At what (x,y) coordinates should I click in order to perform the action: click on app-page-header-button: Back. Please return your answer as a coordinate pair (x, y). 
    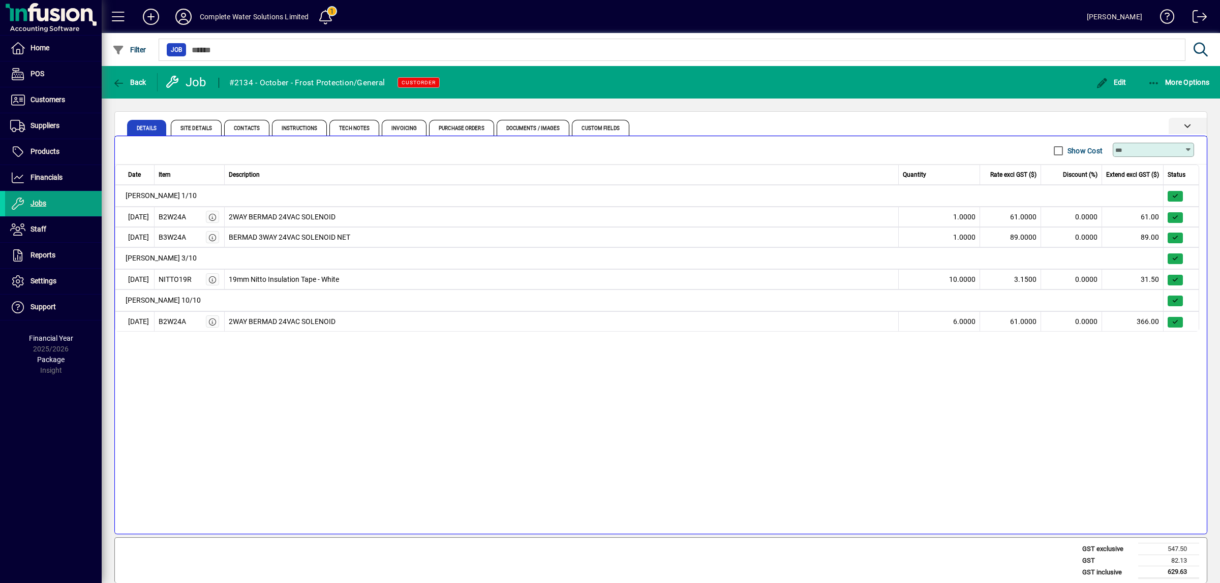
    Looking at the image, I should click on (130, 82).